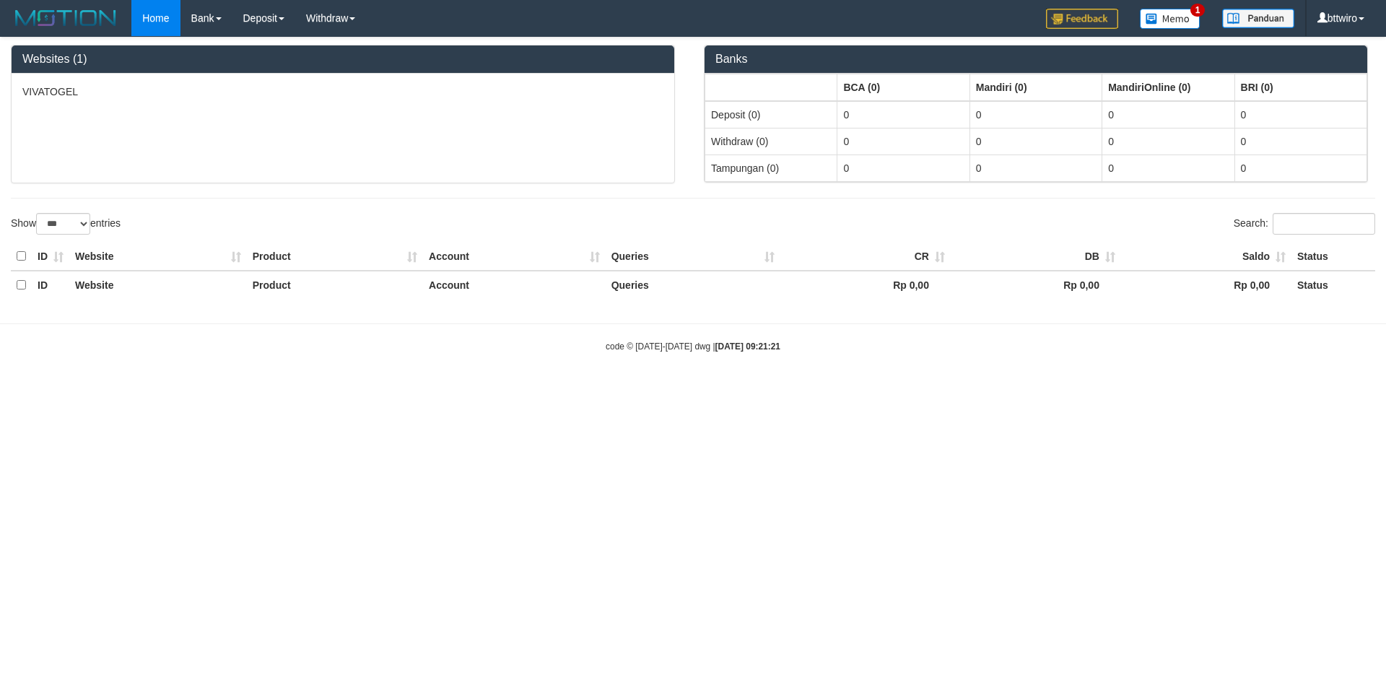 This screenshot has width=1386, height=688. Describe the element at coordinates (1036, 256) in the screenshot. I see `th: DB` at that location.